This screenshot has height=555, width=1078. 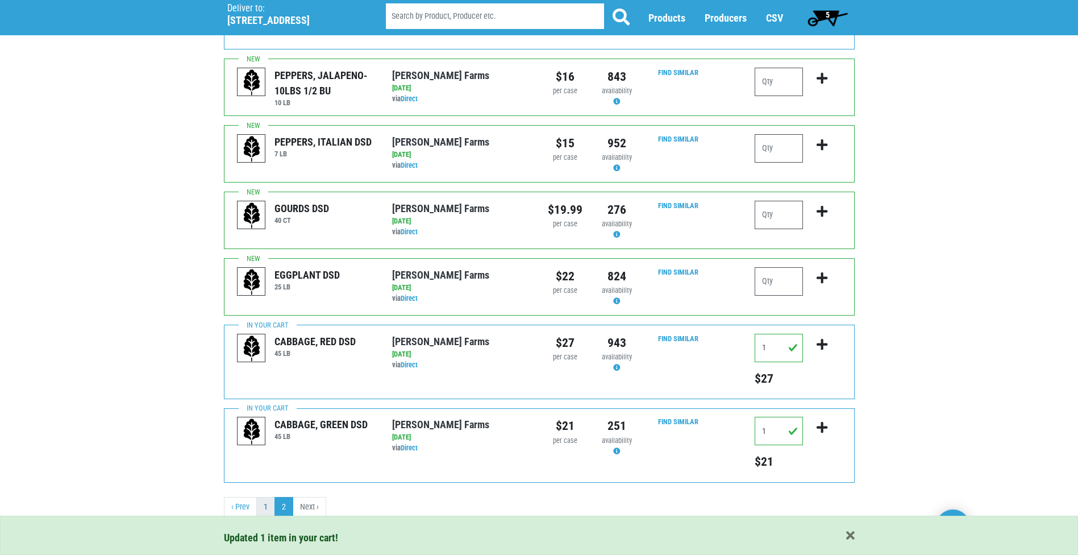 I want to click on div: CABBAGE, RED DSD, so click(x=315, y=341).